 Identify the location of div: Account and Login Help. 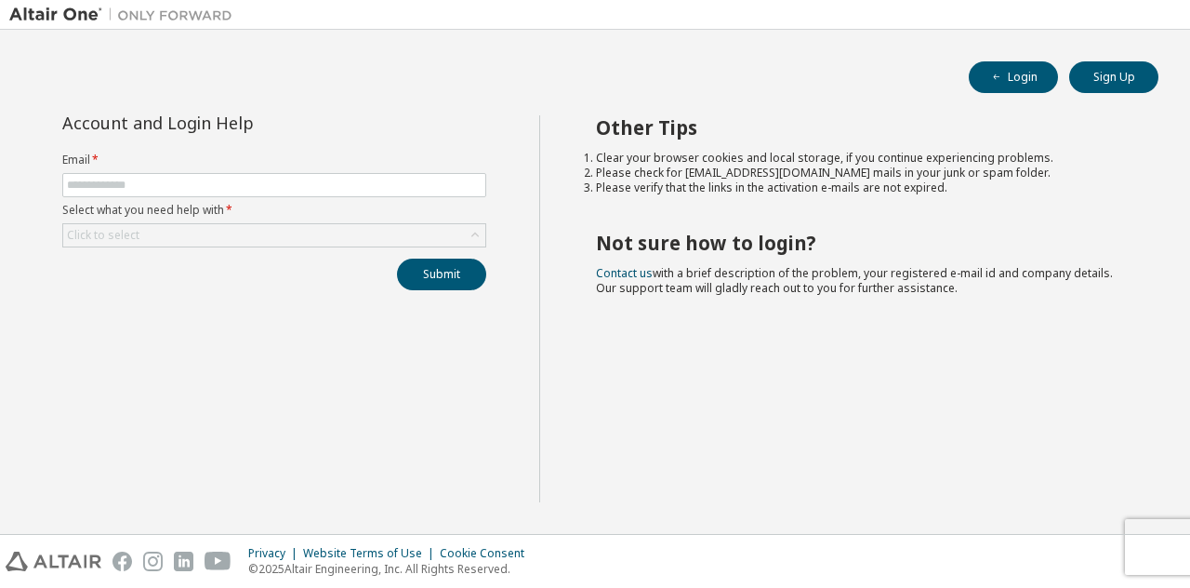
(232, 123).